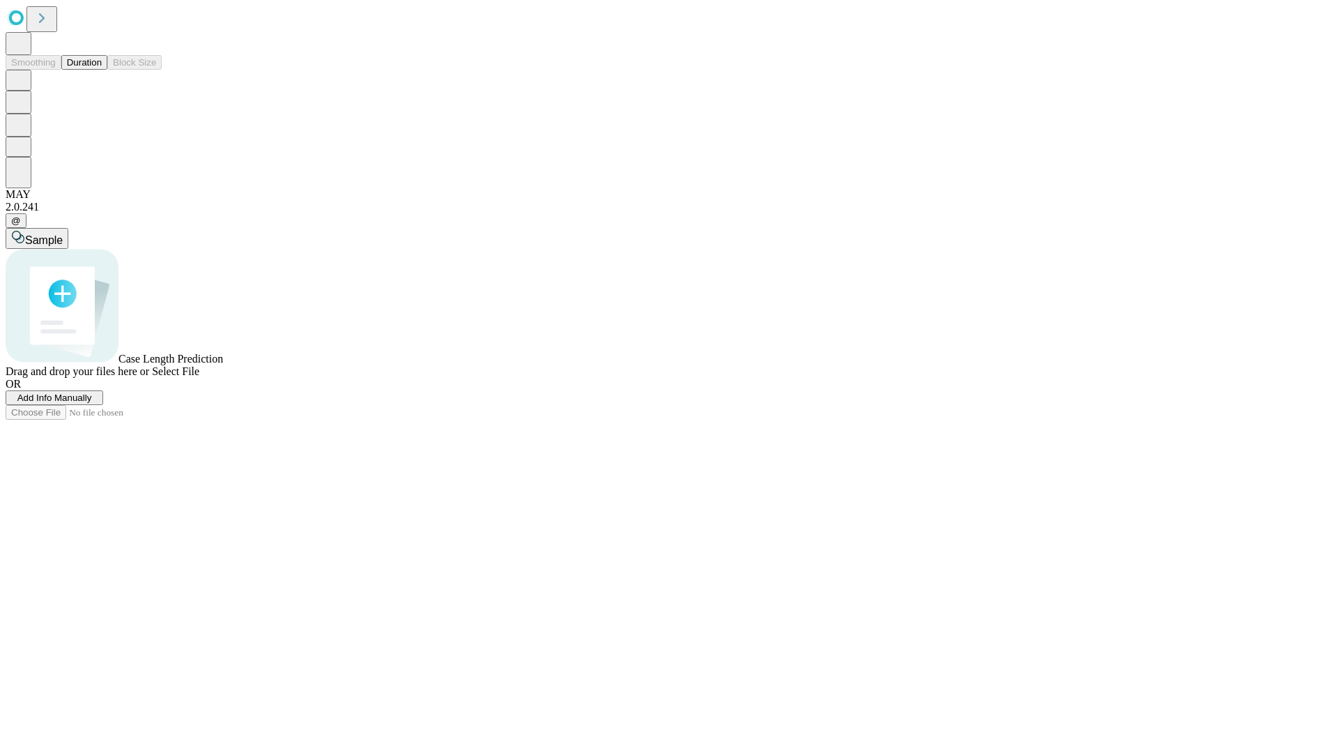 The width and height of the screenshot is (1338, 753). What do you see at coordinates (33, 62) in the screenshot?
I see `button: Smoothing` at bounding box center [33, 62].